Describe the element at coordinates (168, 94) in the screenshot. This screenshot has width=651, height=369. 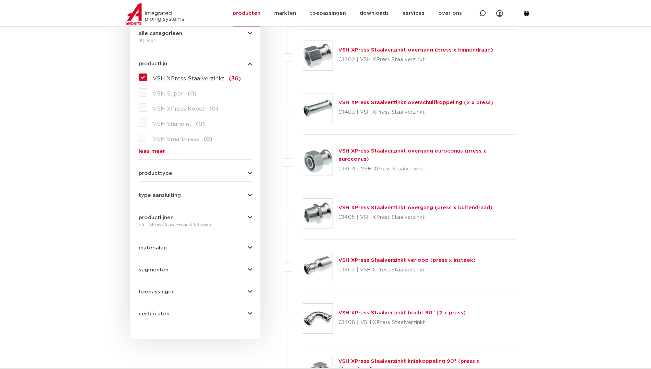
I see `span: VSH Super` at that location.